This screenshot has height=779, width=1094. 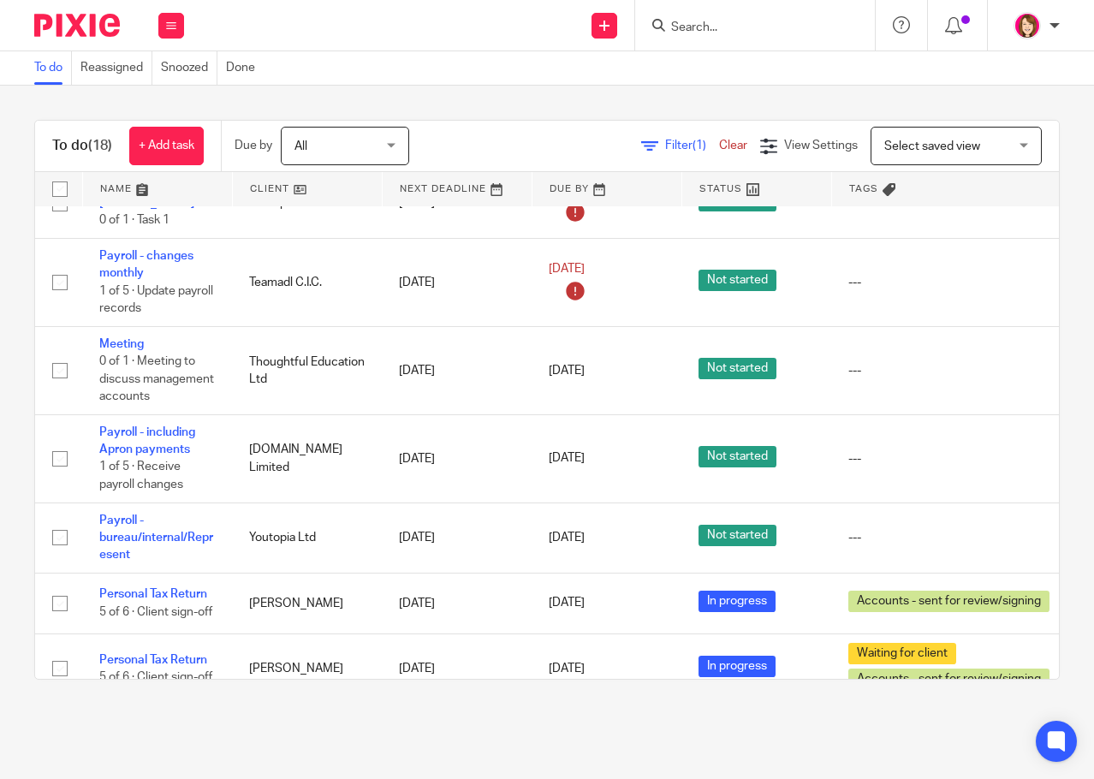 What do you see at coordinates (156, 538) in the screenshot?
I see `a: Payroll - bureau/internal/Represent` at bounding box center [156, 538].